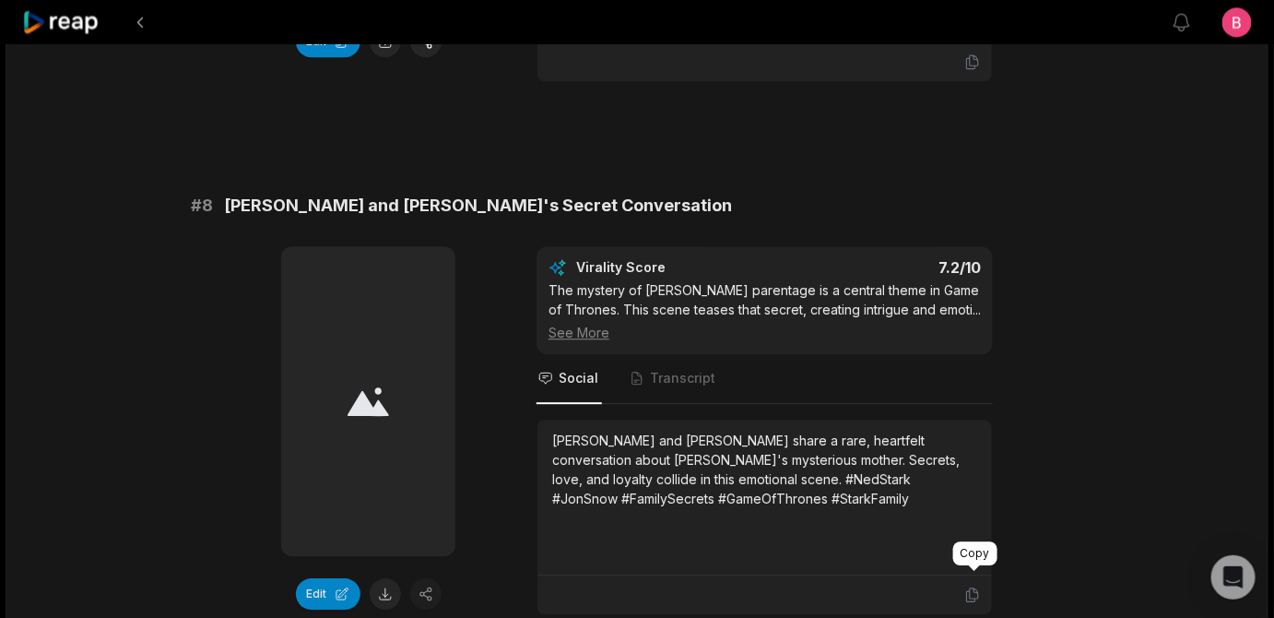 This screenshot has height=618, width=1274. What do you see at coordinates (975, 553) in the screenshot?
I see `div: Copy` at bounding box center [975, 553].